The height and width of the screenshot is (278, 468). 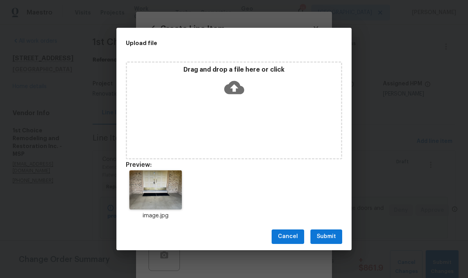 I want to click on img: 2Q==, so click(x=155, y=190).